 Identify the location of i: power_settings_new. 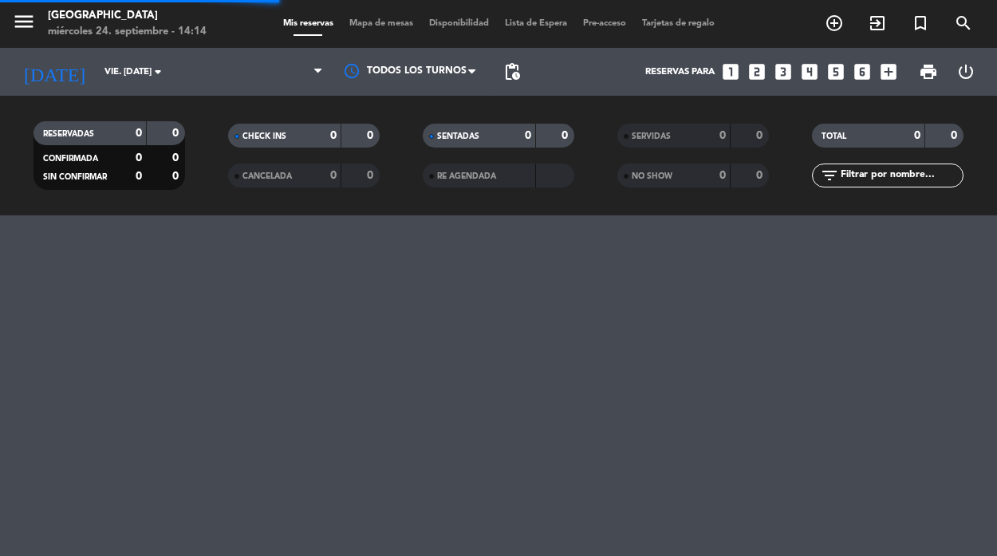
(966, 72).